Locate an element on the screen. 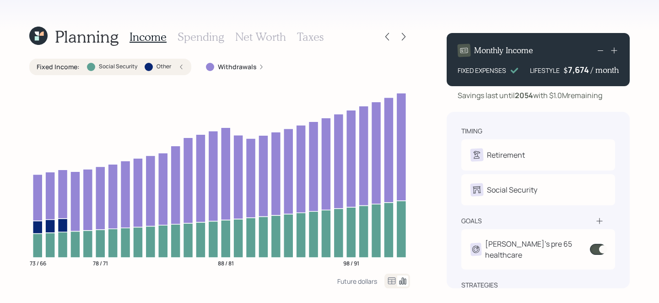 This screenshot has height=303, width=659. h4: / month is located at coordinates (605, 70).